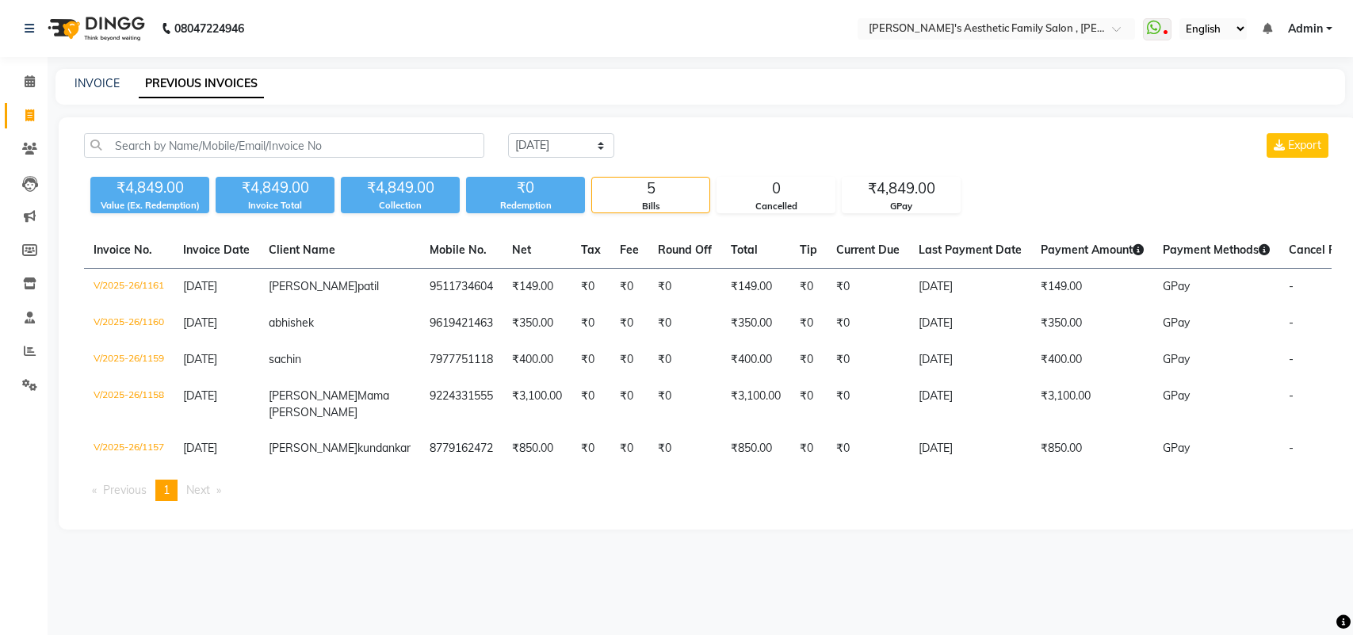 This screenshot has width=1353, height=635. I want to click on button: Export, so click(1297, 145).